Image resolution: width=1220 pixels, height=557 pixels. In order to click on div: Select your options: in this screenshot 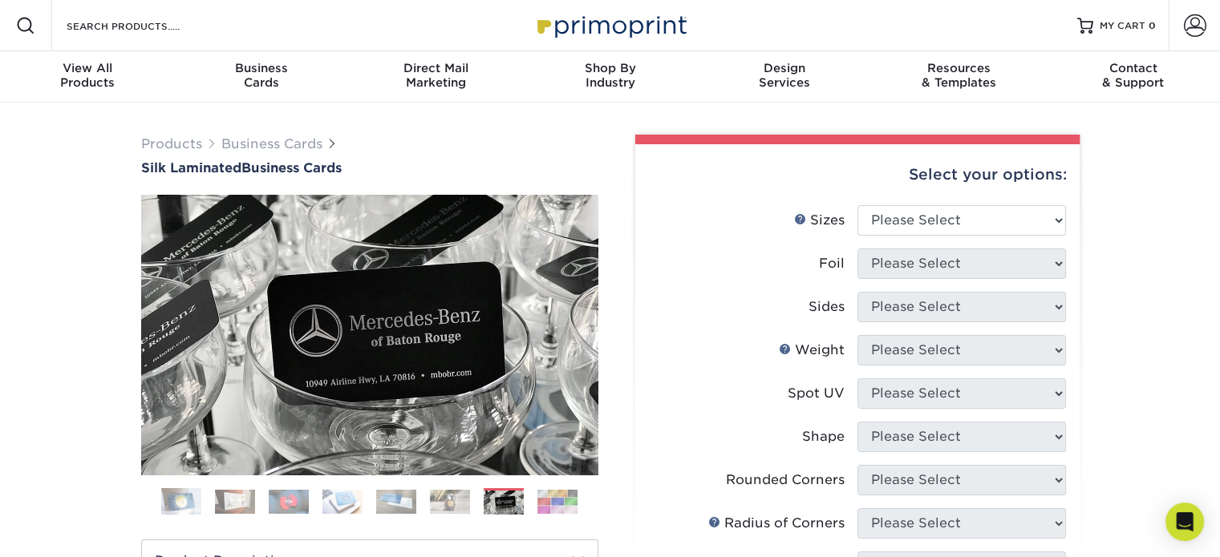, I will do `click(857, 175)`.